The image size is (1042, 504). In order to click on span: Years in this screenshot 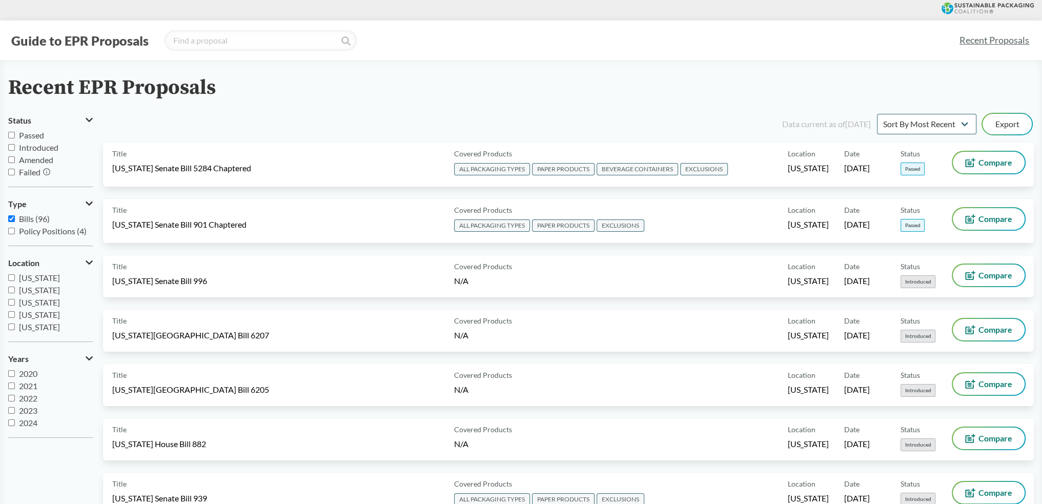, I will do `click(18, 359)`.